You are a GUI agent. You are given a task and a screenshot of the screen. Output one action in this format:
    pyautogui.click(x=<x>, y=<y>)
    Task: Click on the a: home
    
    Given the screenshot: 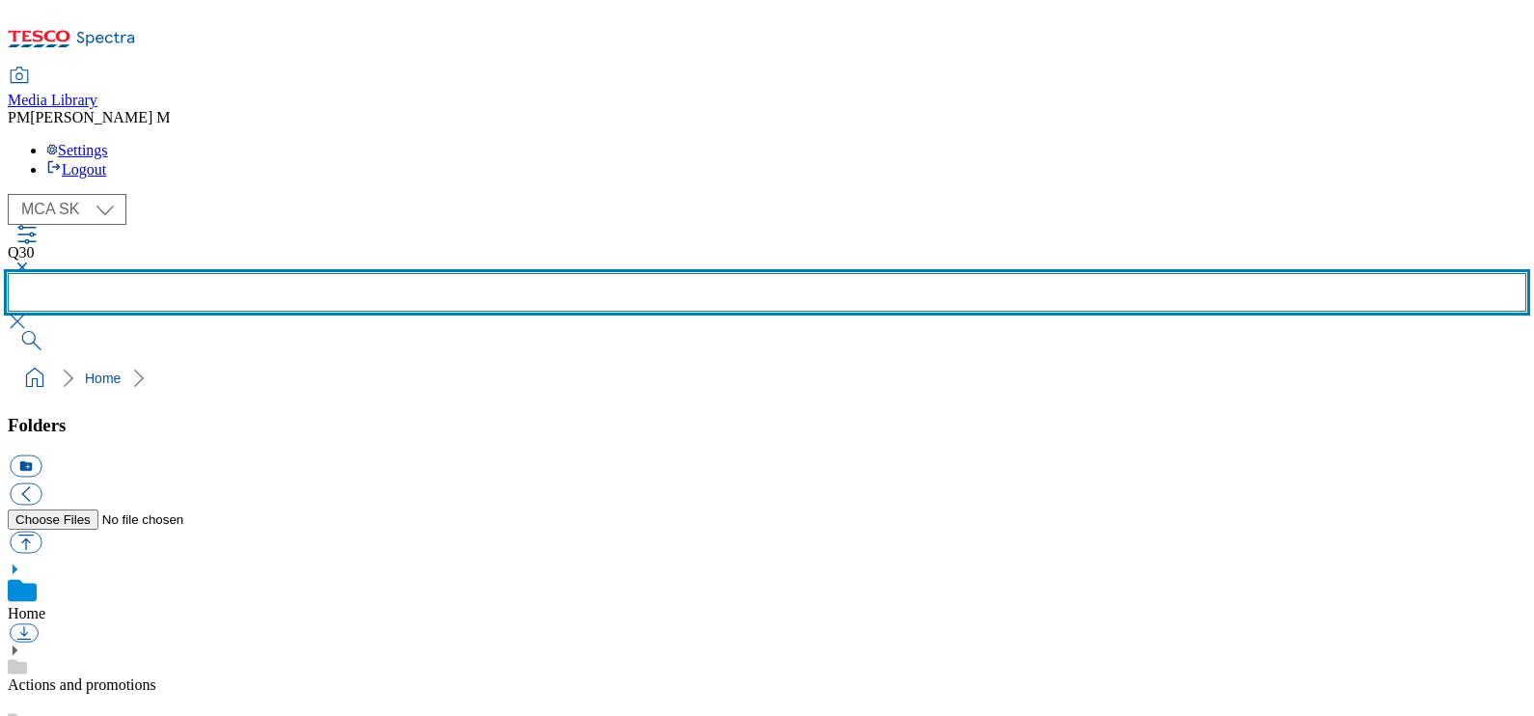 What is the action you would take?
    pyautogui.click(x=35, y=378)
    